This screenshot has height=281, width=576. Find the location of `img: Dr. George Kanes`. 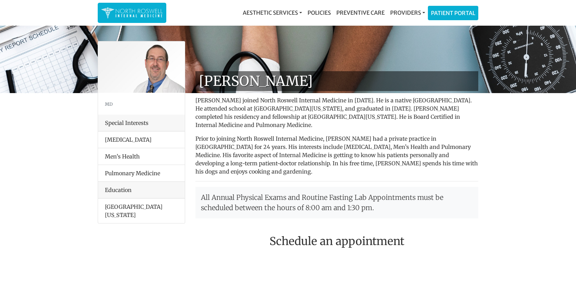

img: Dr. George Kanes is located at coordinates (141, 67).